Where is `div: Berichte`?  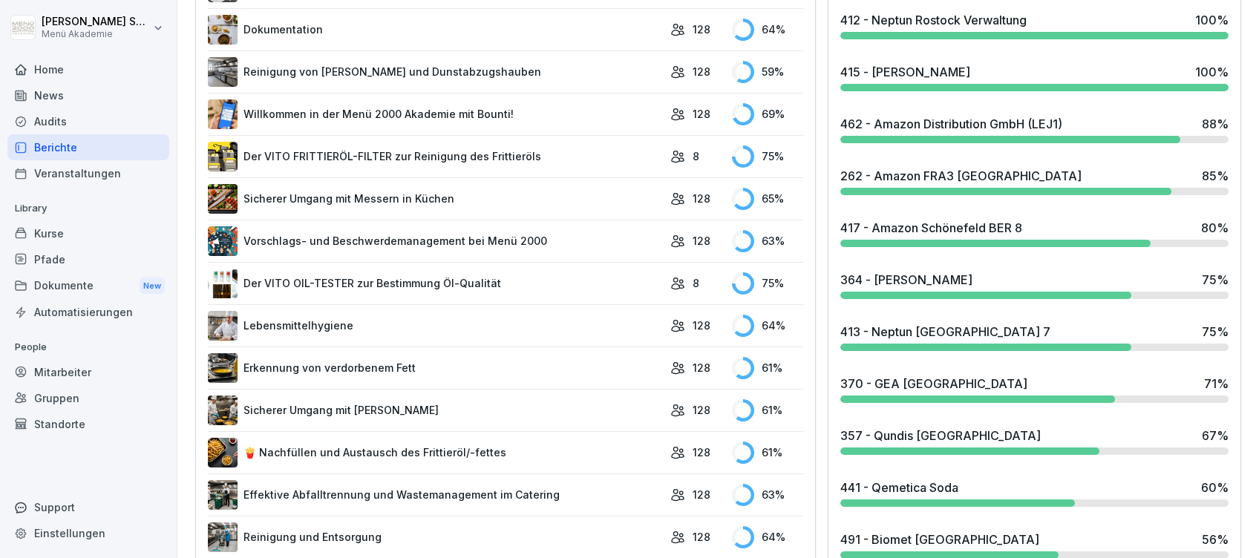
div: Berichte is located at coordinates (88, 147).